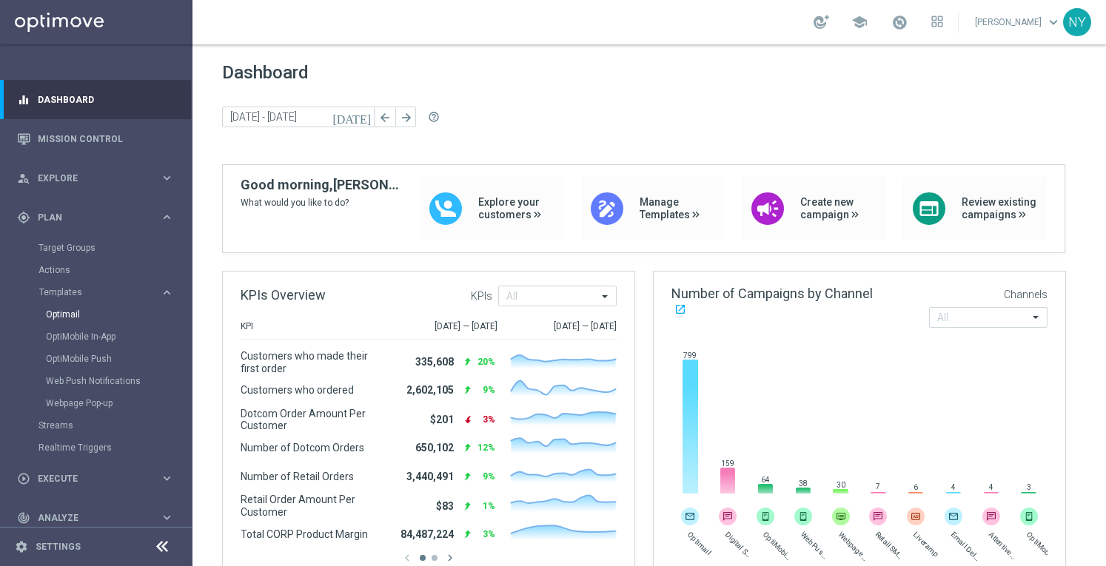 This screenshot has width=1106, height=566. Describe the element at coordinates (95, 99) in the screenshot. I see `div: Dashboard` at that location.